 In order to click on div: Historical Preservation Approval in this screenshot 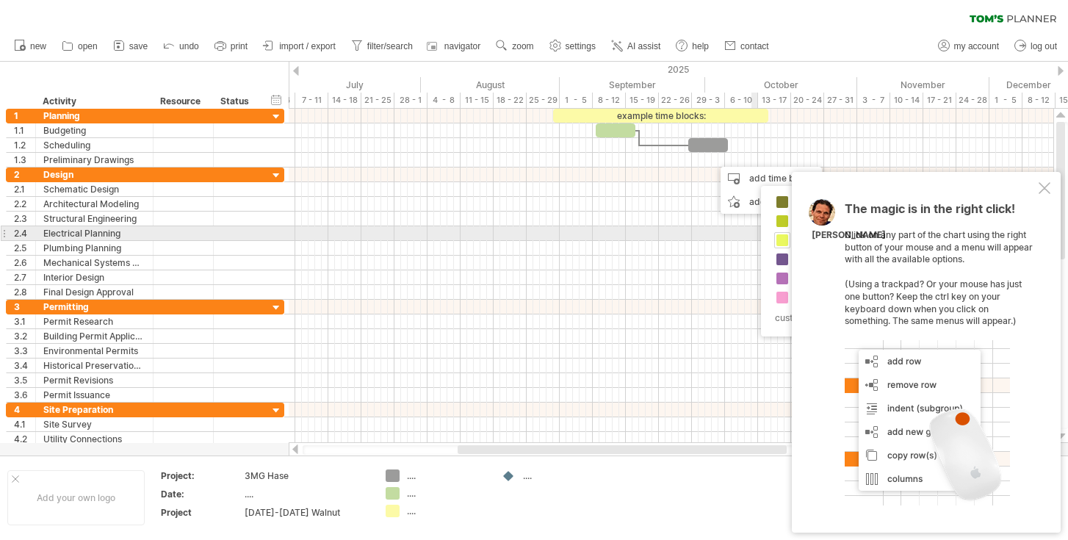, I will do `click(94, 365)`.